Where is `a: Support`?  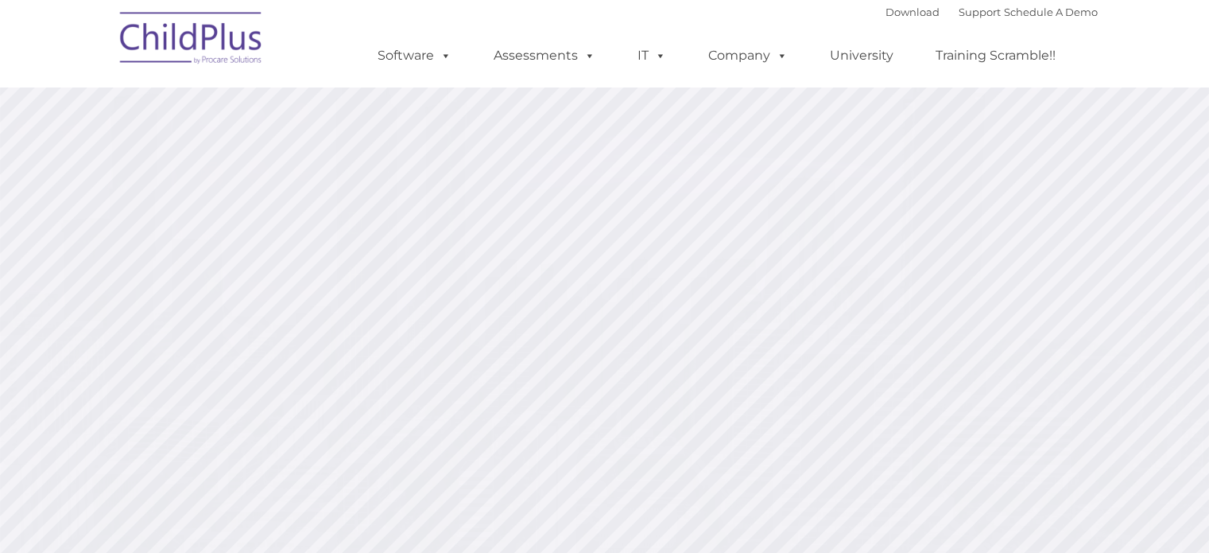 a: Support is located at coordinates (980, 12).